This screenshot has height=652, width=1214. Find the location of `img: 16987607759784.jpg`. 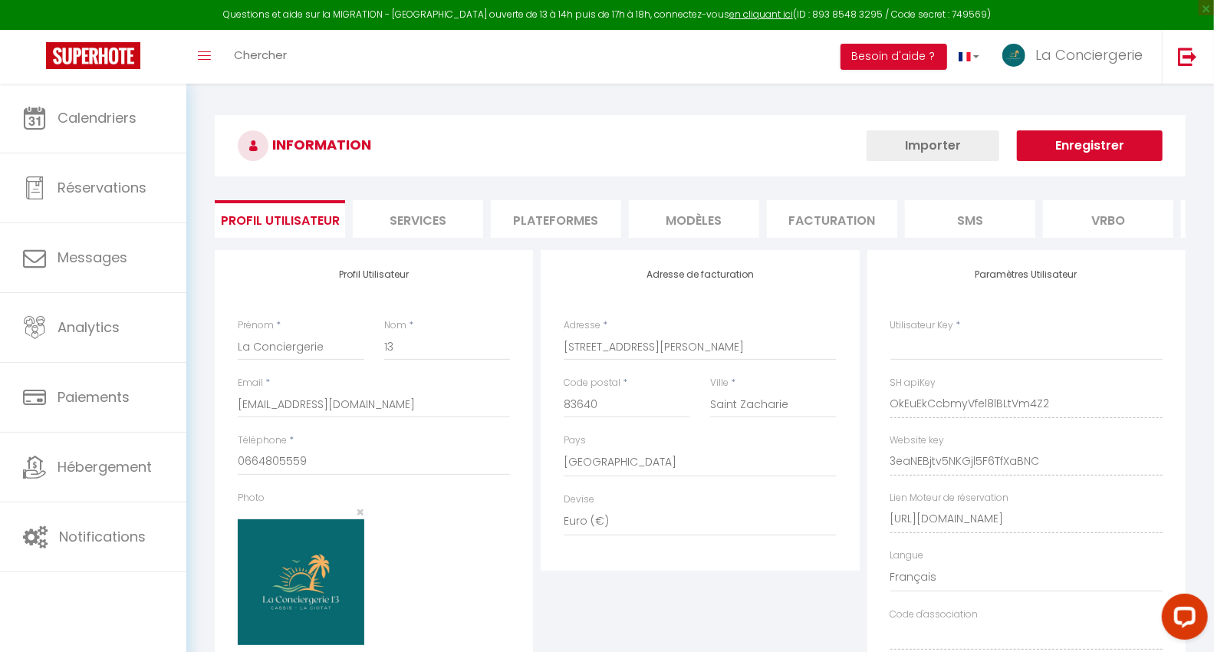

img: 16987607759784.jpg is located at coordinates (301, 582).